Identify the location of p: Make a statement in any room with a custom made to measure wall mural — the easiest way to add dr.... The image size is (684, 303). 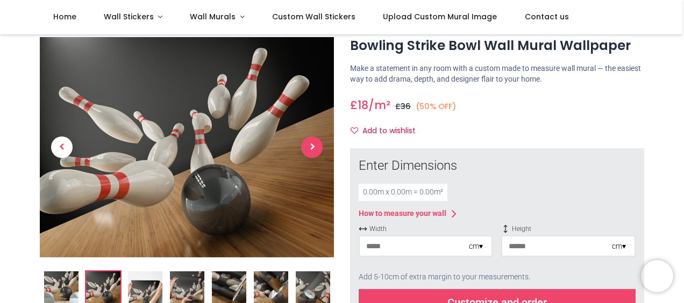
(497, 74).